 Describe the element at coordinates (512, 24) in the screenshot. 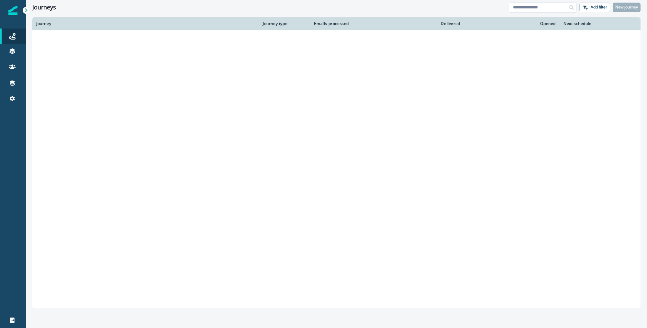

I see `div: Opened` at that location.